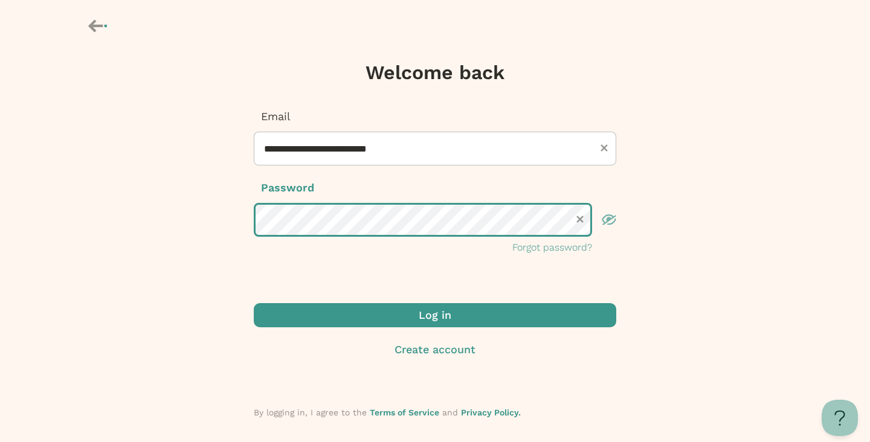 The height and width of the screenshot is (442, 870). What do you see at coordinates (435, 350) in the screenshot?
I see `button: Create account` at bounding box center [435, 350].